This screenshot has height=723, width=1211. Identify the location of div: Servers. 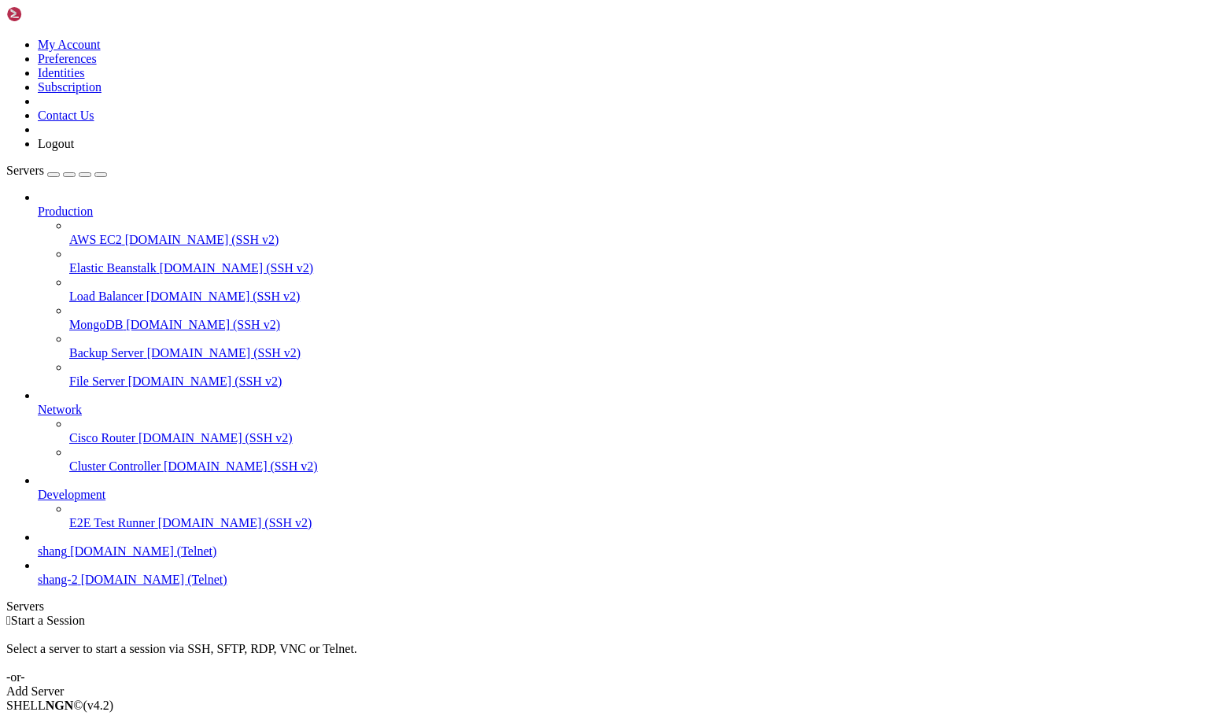
(605, 606).